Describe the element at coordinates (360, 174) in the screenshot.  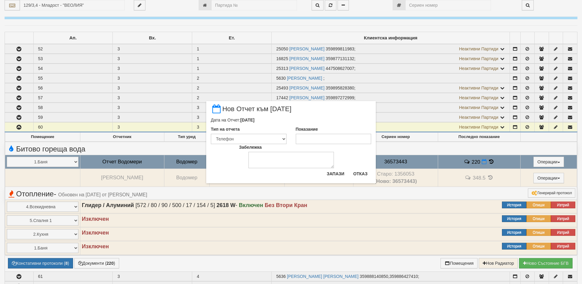
I see `button: Отказ` at that location.